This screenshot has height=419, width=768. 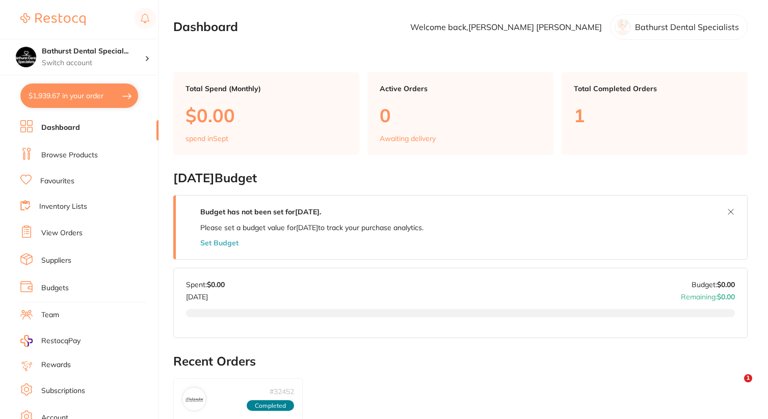 What do you see at coordinates (50, 315) in the screenshot?
I see `a: Team` at bounding box center [50, 315].